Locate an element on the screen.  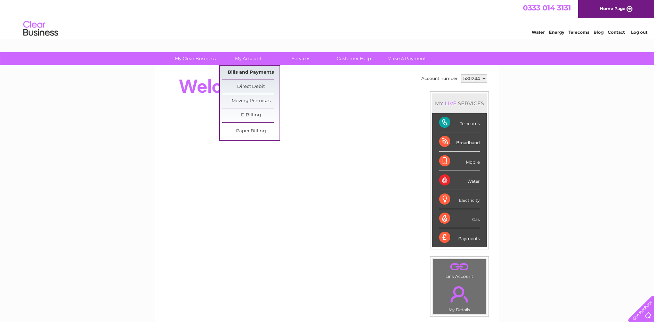
a: Bills and Payments is located at coordinates (251, 73).